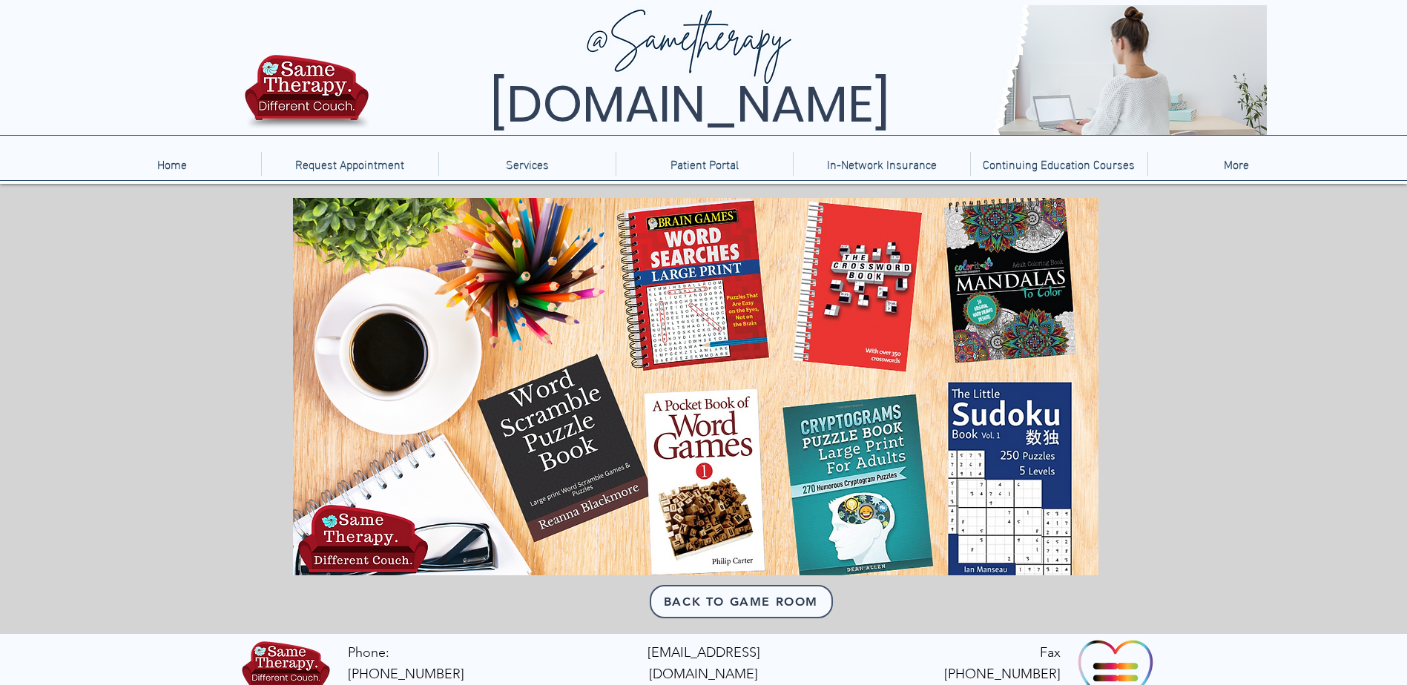 Image resolution: width=1407 pixels, height=685 pixels. What do you see at coordinates (349, 164) in the screenshot?
I see `a: Request Appointment` at bounding box center [349, 164].